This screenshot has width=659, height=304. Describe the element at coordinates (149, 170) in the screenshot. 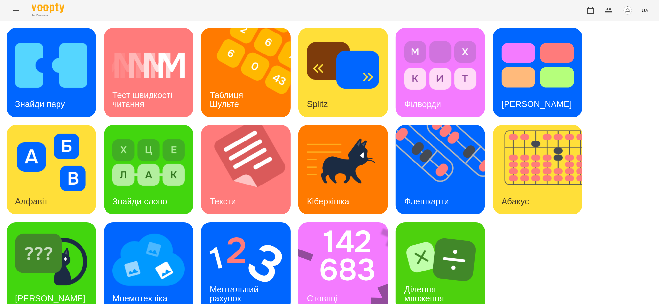

I see `a: Знайди словоЗнайди слово` at that location.